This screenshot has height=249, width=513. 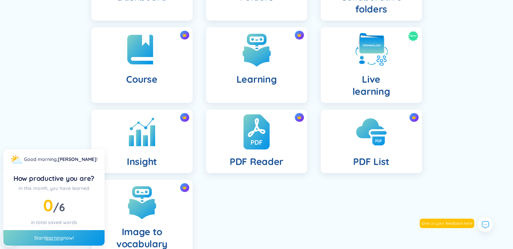 What do you see at coordinates (54, 188) in the screenshot?
I see `div: In this month, you have learned` at bounding box center [54, 188].